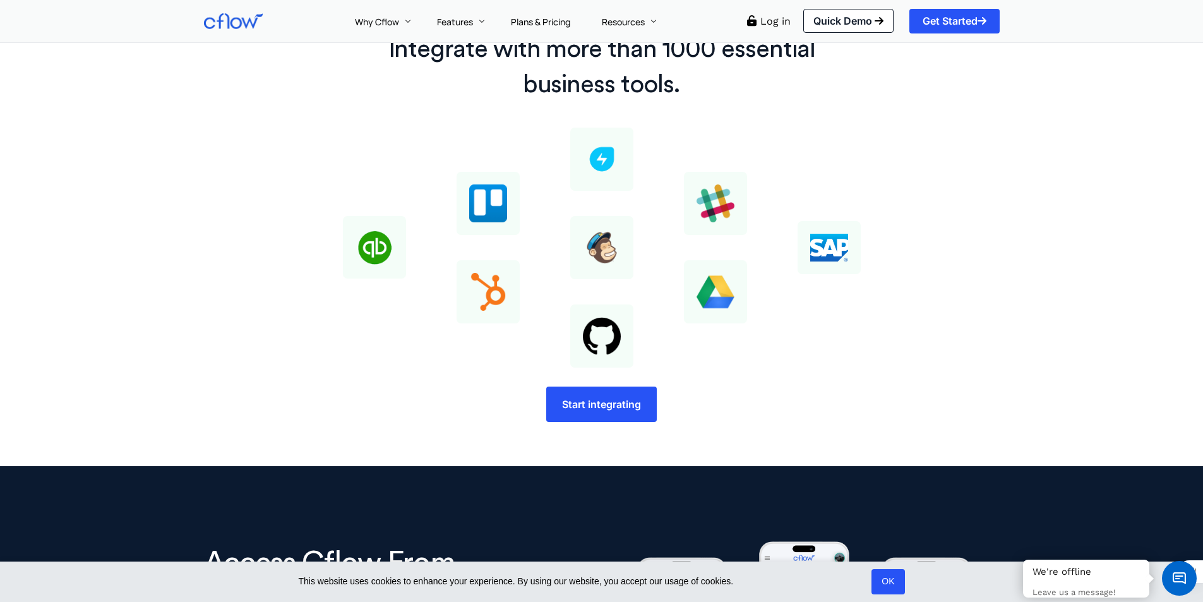 The width and height of the screenshot is (1203, 602). I want to click on img: freshdesk, so click(602, 159).